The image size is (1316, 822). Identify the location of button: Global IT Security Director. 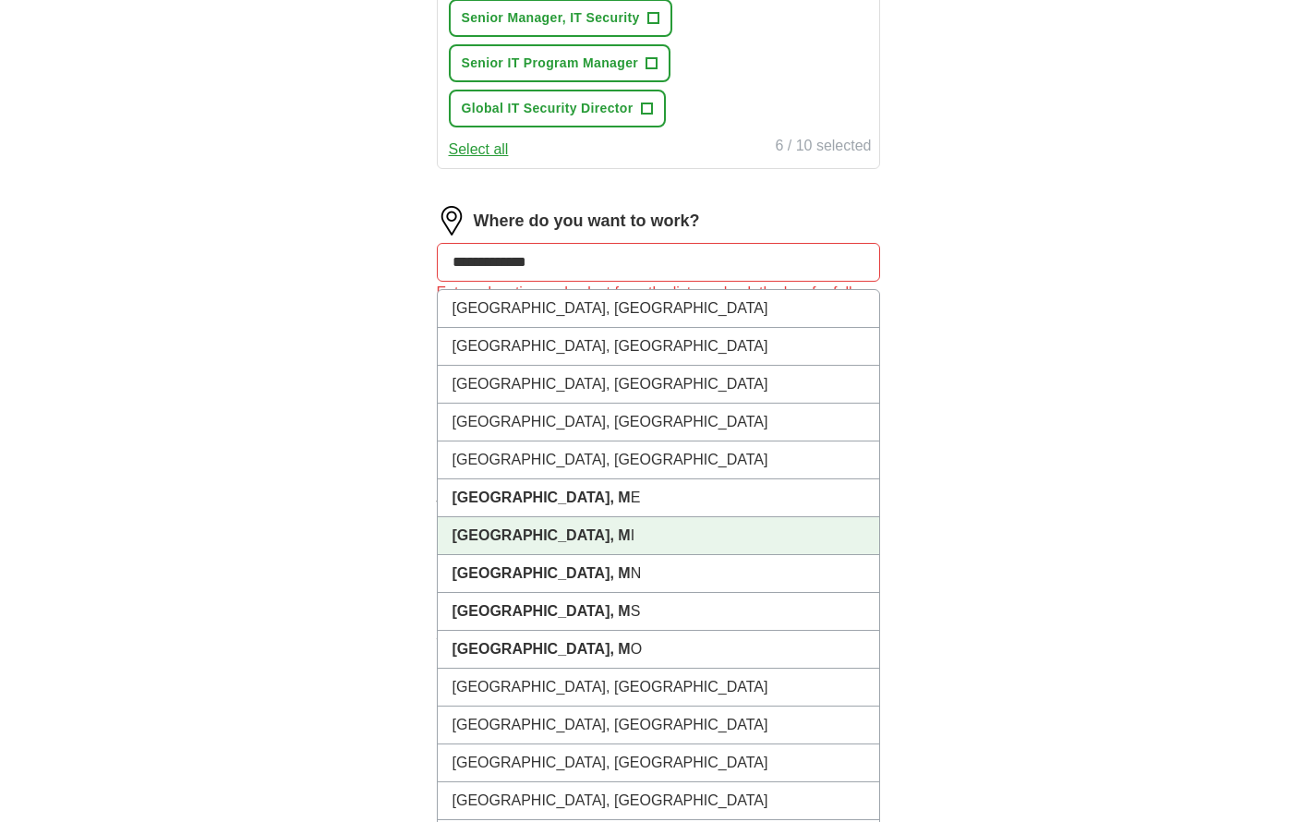
(557, 108).